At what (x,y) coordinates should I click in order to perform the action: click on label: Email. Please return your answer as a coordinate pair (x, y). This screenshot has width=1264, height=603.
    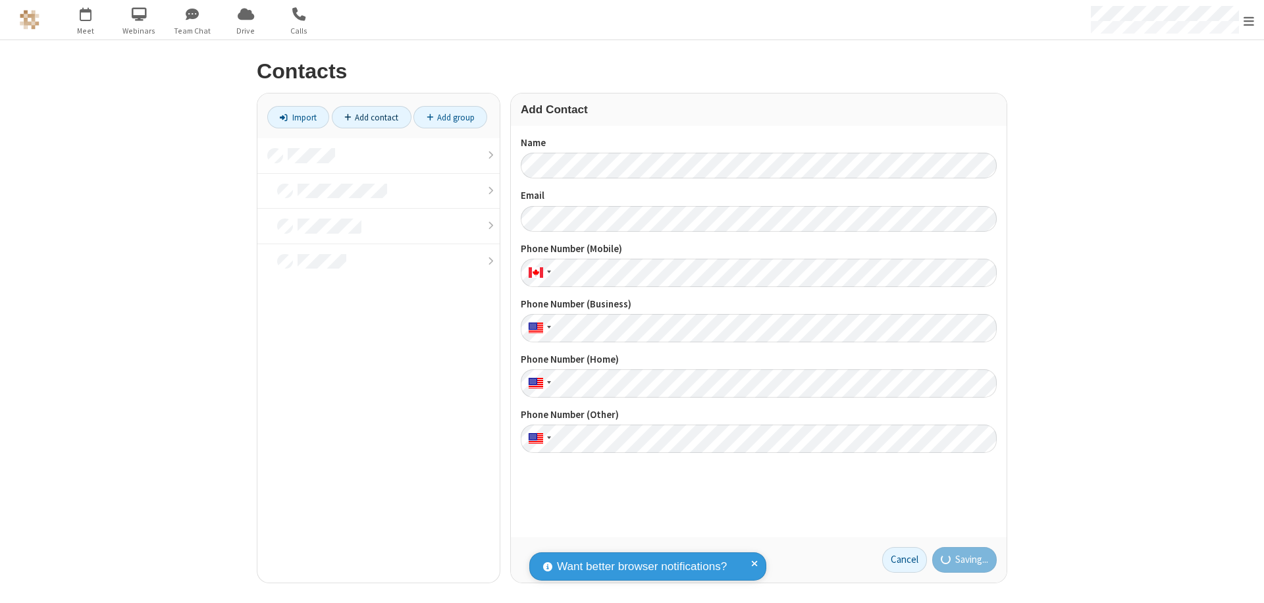
    Looking at the image, I should click on (758, 196).